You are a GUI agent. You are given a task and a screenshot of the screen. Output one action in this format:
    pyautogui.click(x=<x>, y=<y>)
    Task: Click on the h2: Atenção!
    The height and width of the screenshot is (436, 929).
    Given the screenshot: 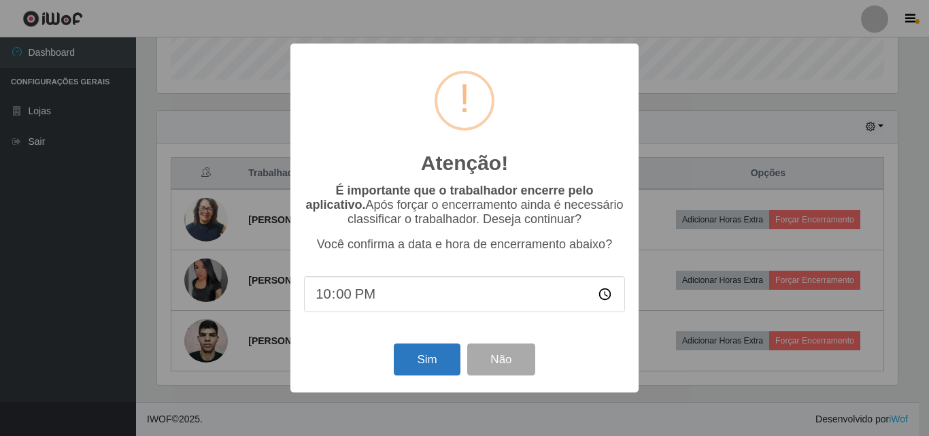 What is the action you would take?
    pyautogui.click(x=464, y=163)
    